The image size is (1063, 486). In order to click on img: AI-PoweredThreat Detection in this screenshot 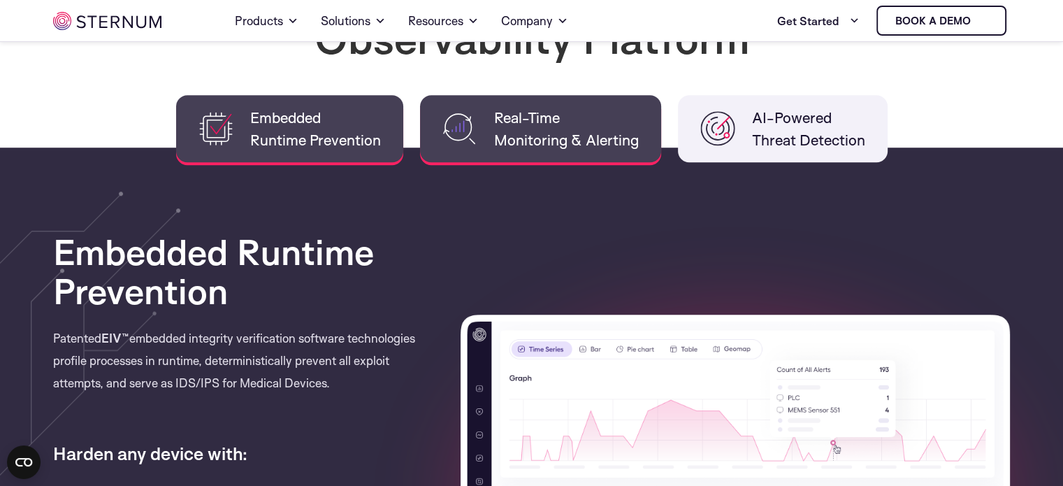, I will do `click(718, 129)`.